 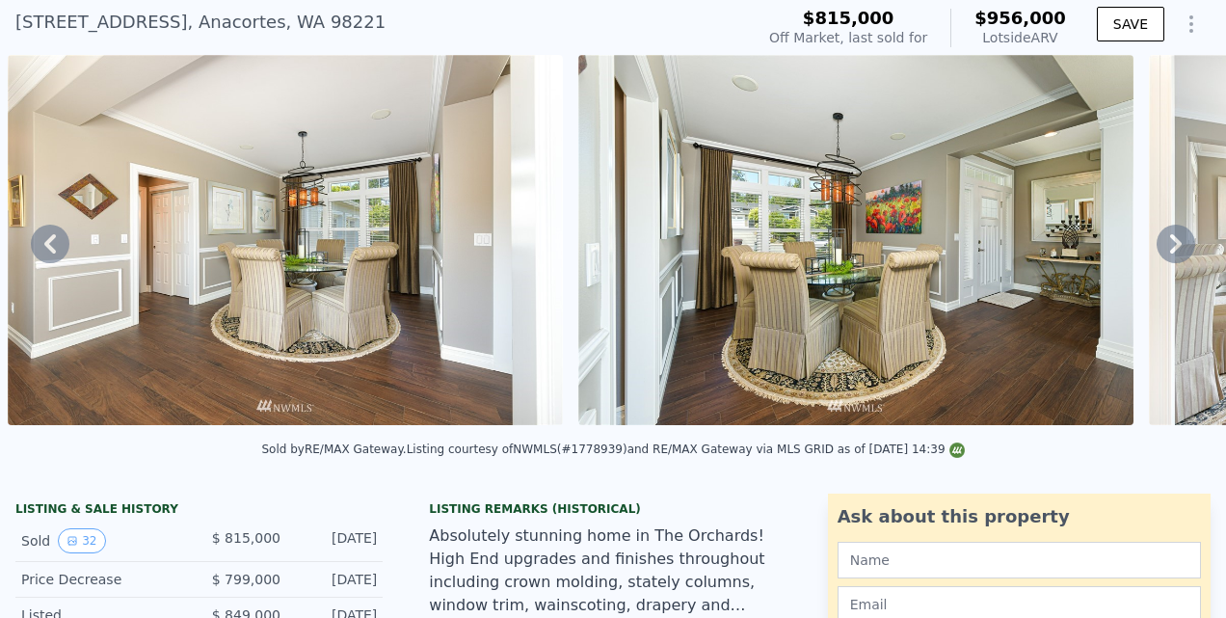 I want to click on span: $ 799,000, so click(x=246, y=579).